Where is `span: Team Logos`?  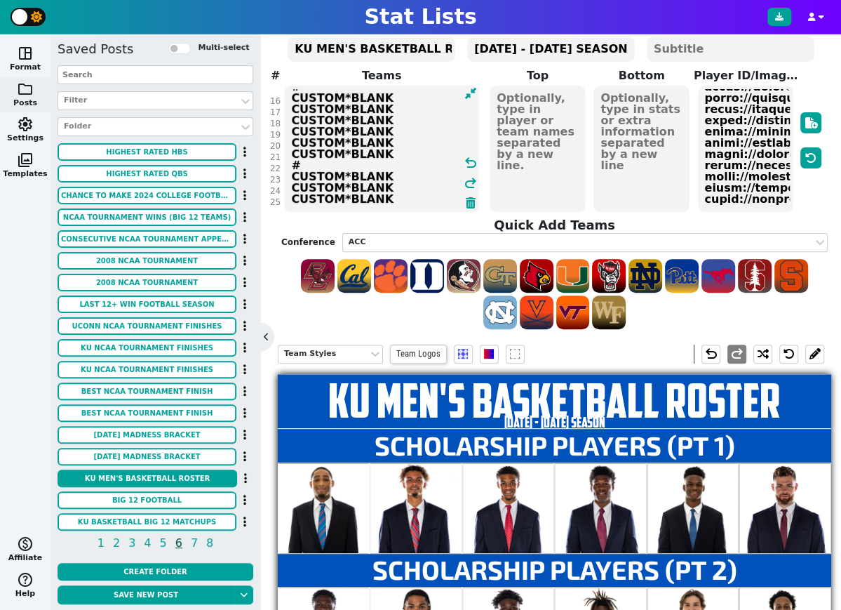
span: Team Logos is located at coordinates (418, 354).